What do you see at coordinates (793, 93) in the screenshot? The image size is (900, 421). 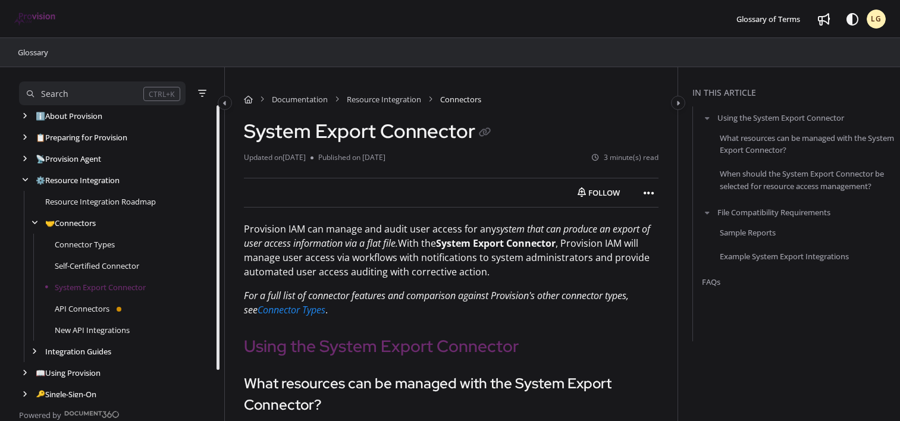 I see `div: In this article` at bounding box center [793, 93].